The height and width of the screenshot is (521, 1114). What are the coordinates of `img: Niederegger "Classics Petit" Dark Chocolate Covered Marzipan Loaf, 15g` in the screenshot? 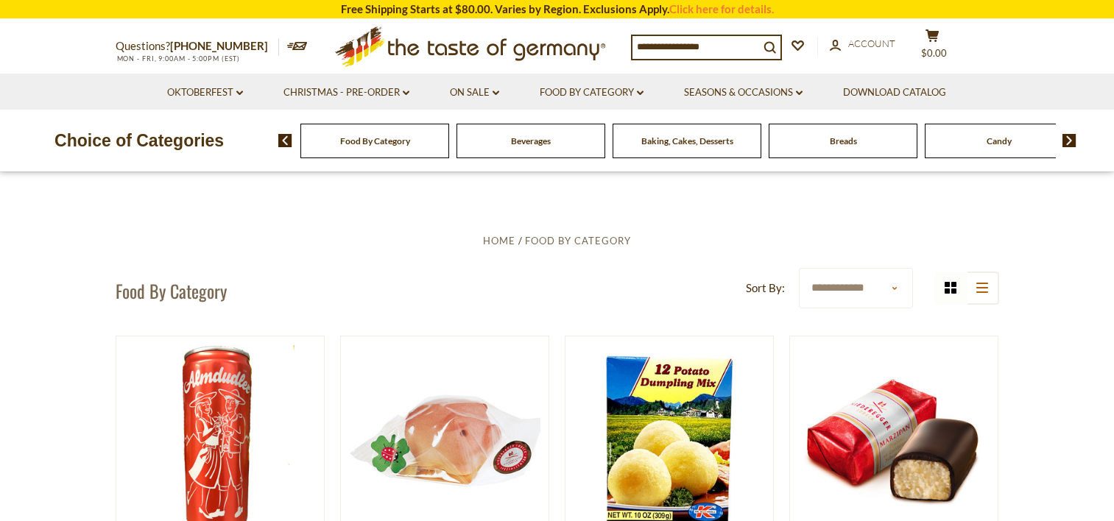 It's located at (894, 441).